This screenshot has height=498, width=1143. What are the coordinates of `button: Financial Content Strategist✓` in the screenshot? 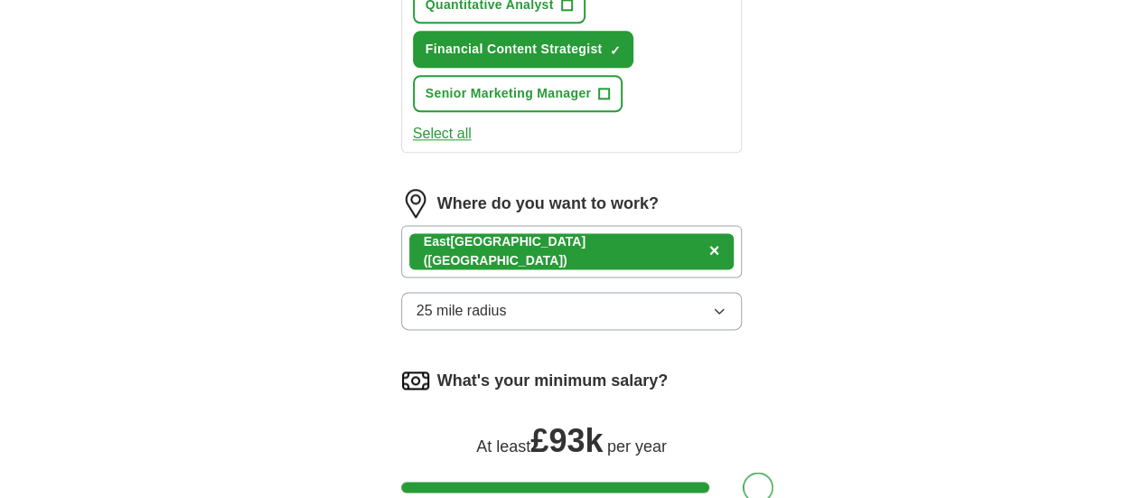 It's located at (523, 49).